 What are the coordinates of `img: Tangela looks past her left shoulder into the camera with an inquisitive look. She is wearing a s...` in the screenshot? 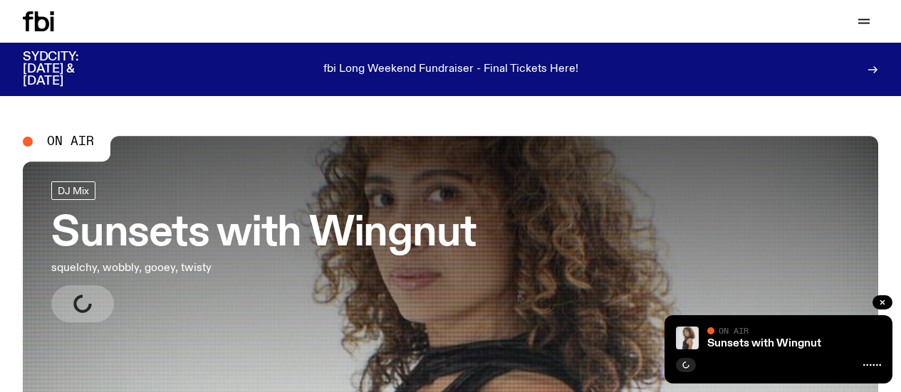 It's located at (687, 338).